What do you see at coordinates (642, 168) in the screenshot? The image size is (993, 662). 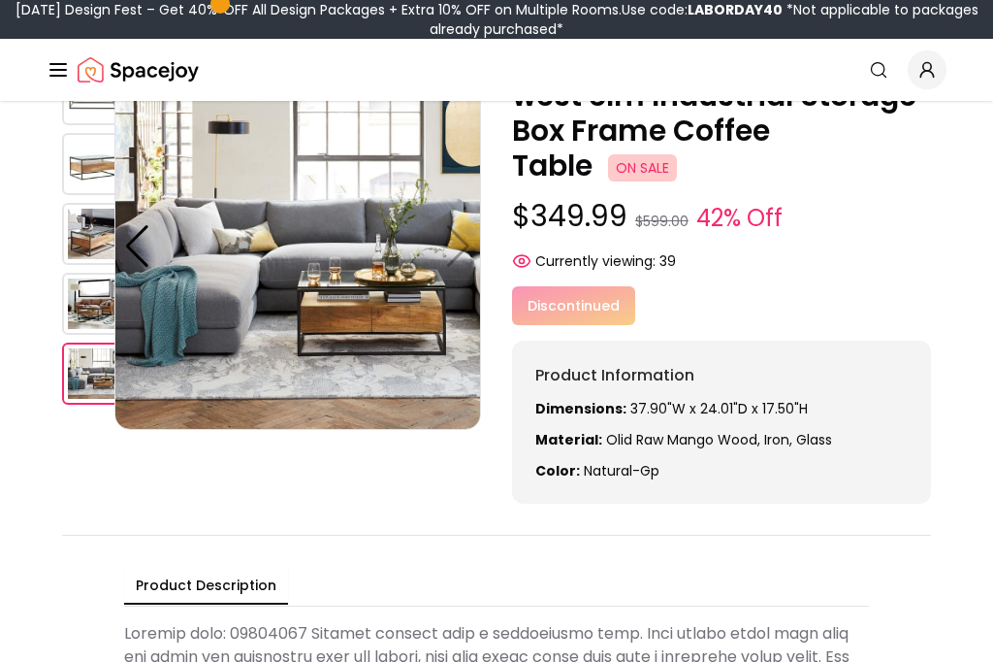 I see `span: ON SALE` at bounding box center [642, 168].